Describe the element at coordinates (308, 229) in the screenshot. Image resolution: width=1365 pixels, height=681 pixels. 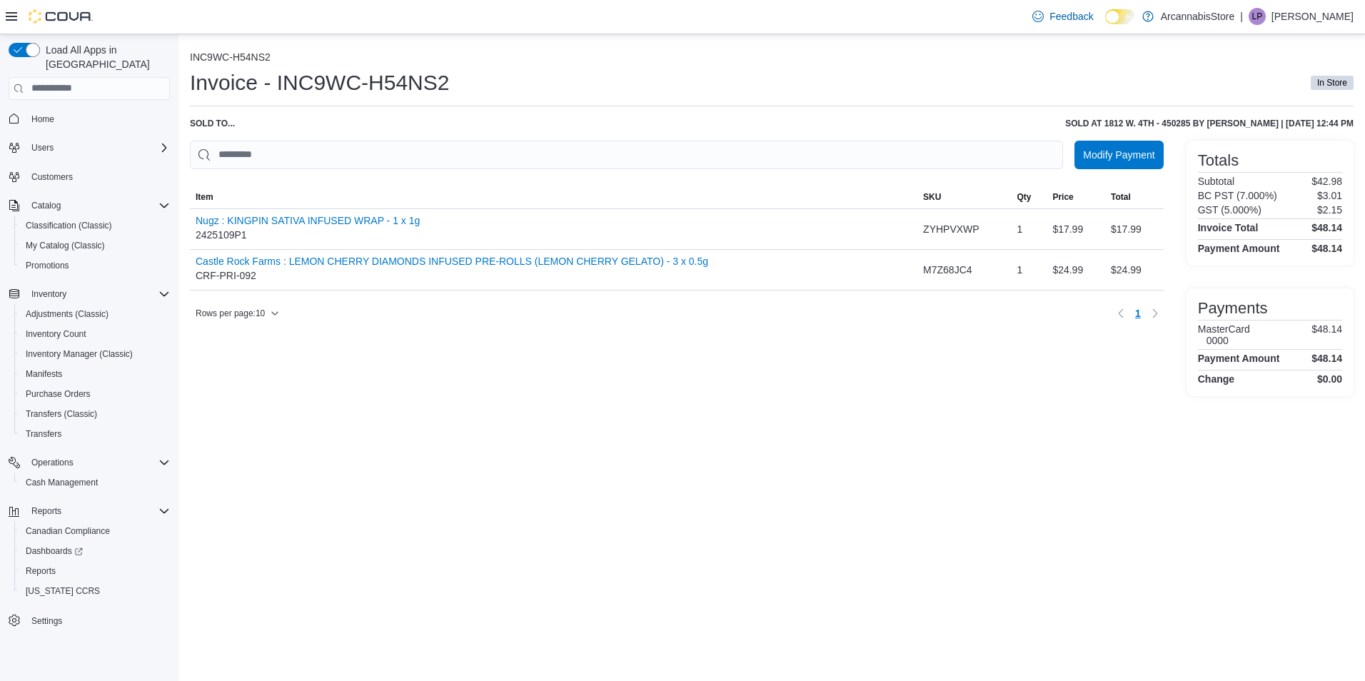
I see `div: 2425109P1` at that location.